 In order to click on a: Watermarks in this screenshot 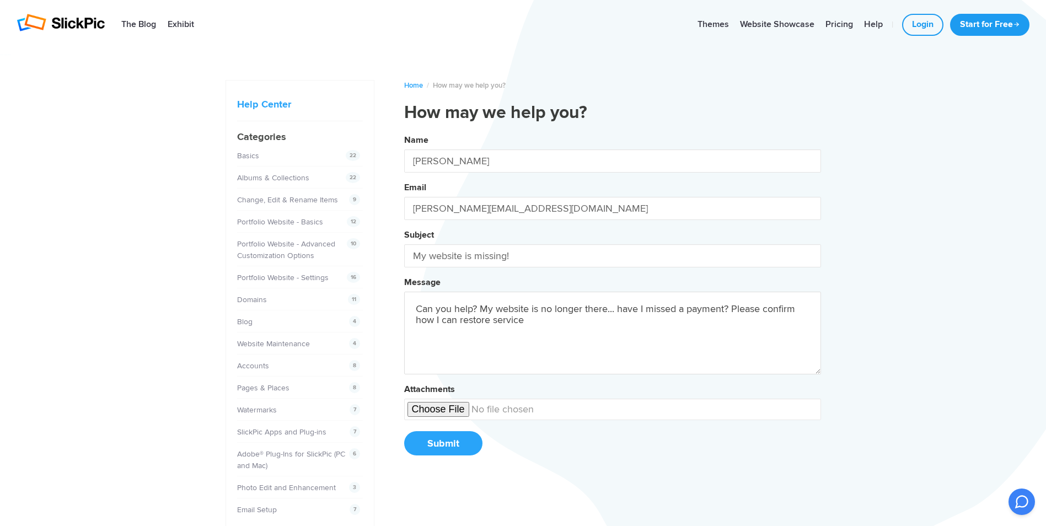, I will do `click(257, 410)`.